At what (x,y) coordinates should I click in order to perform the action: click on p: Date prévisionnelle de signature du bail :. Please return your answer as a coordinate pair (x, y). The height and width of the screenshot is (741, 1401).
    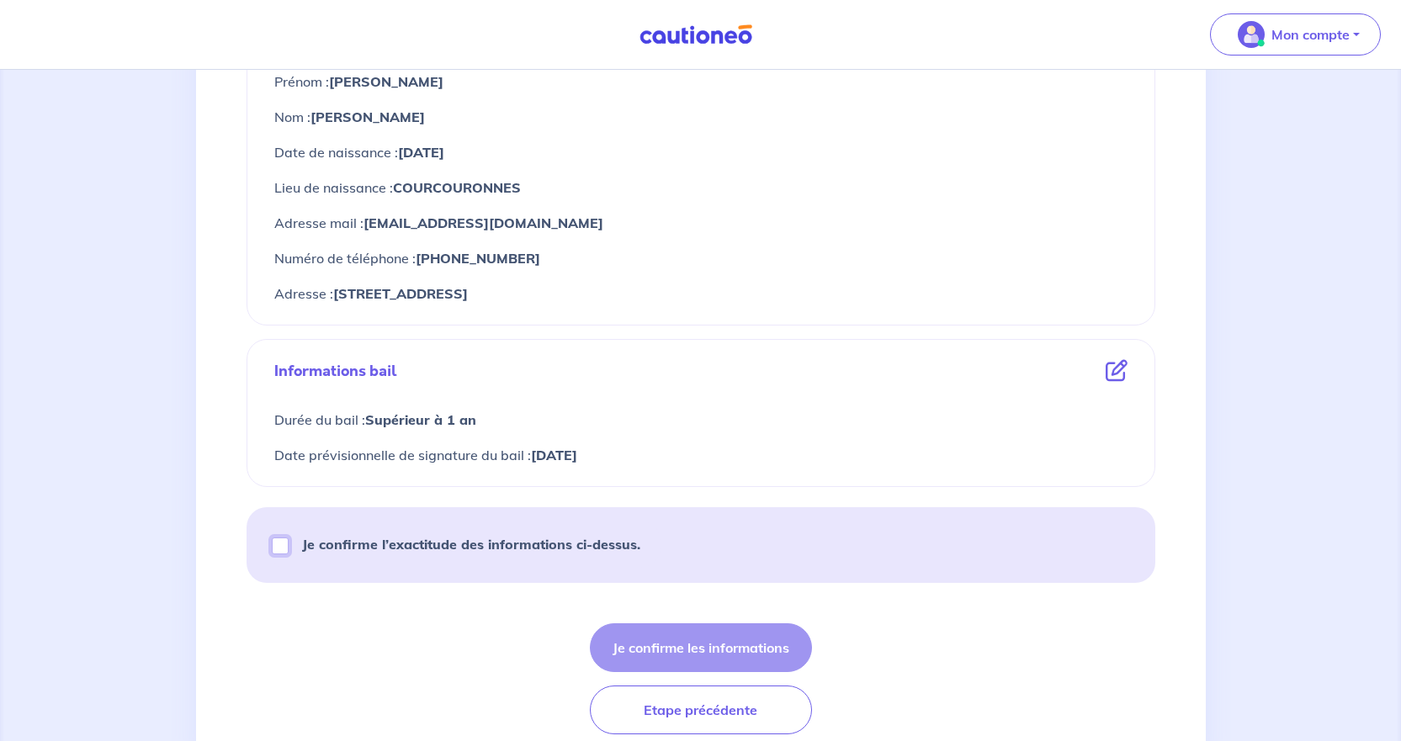
    Looking at the image, I should click on (701, 455).